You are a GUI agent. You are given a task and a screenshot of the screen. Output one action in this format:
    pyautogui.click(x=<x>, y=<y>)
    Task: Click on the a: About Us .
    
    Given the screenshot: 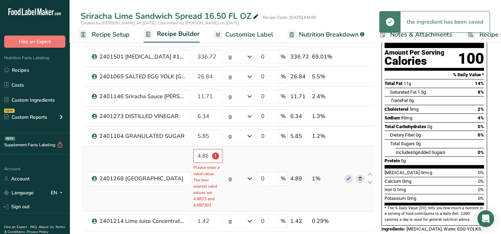 What is the action you would take?
    pyautogui.click(x=47, y=227)
    